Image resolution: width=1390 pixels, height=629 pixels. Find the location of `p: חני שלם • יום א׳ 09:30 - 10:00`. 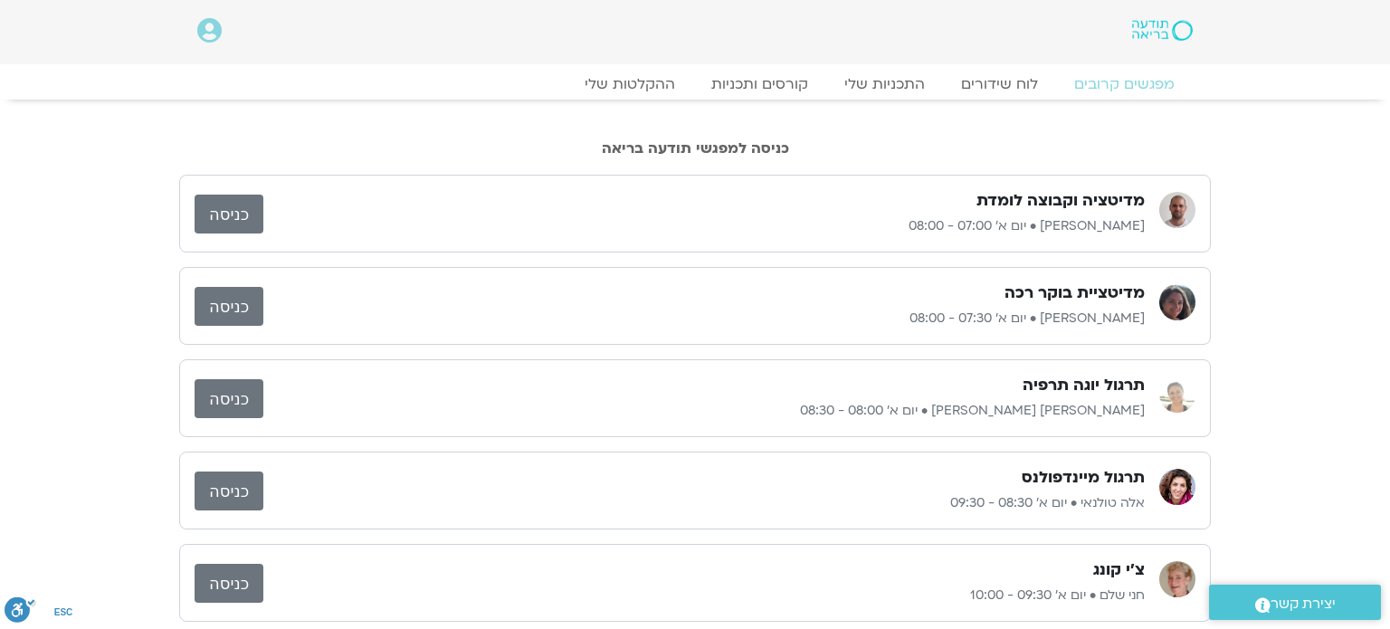

p: חני שלם • יום א׳ 09:30 - 10:00 is located at coordinates (704, 595).